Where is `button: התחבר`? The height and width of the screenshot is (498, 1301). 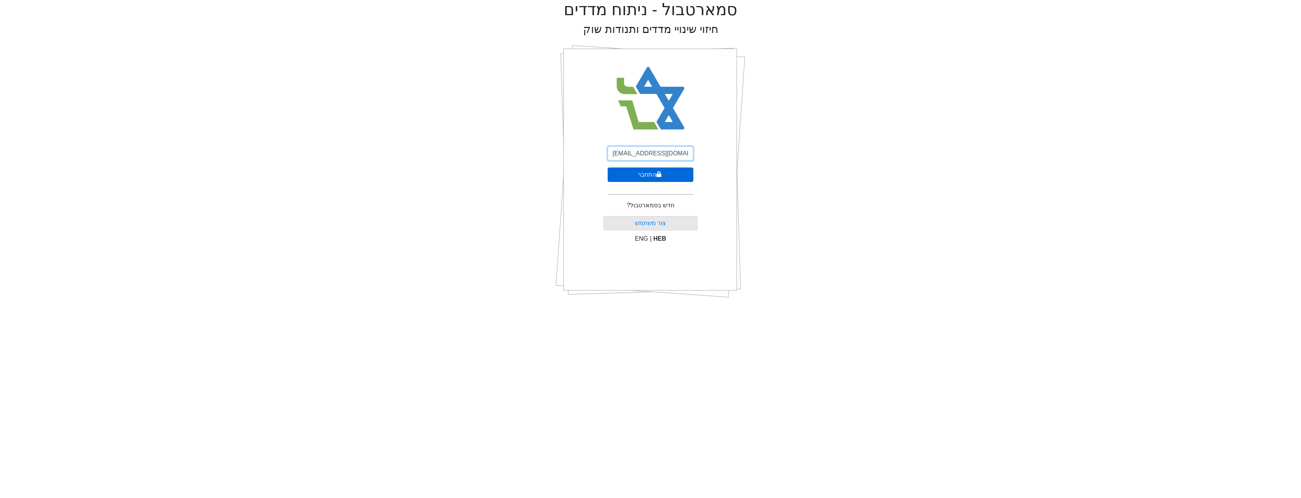 button: התחבר is located at coordinates (650, 175).